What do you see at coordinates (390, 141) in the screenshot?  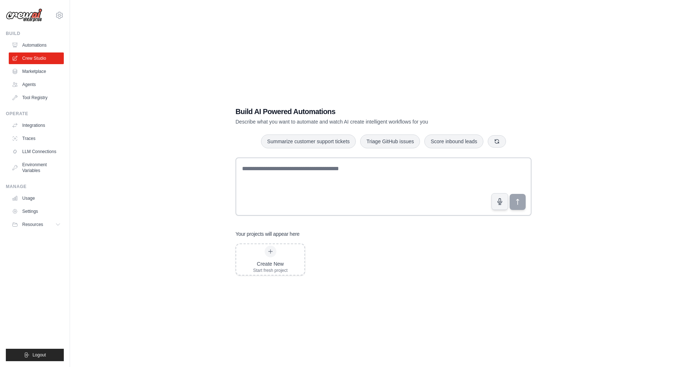 I see `button: Triage GitHub issues` at bounding box center [390, 141].